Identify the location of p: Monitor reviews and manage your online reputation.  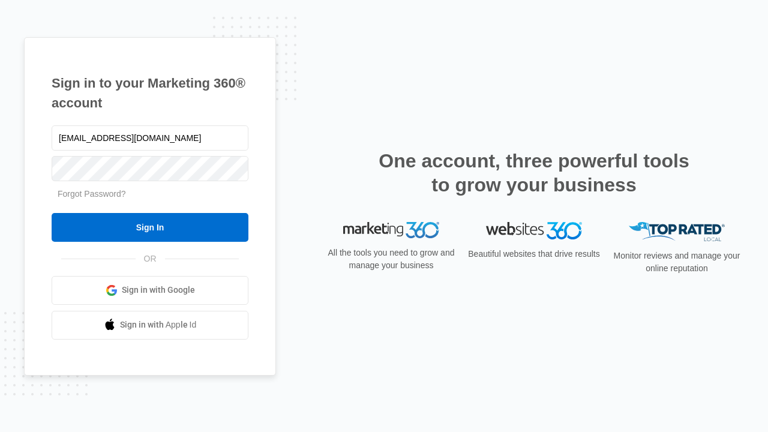
(677, 262).